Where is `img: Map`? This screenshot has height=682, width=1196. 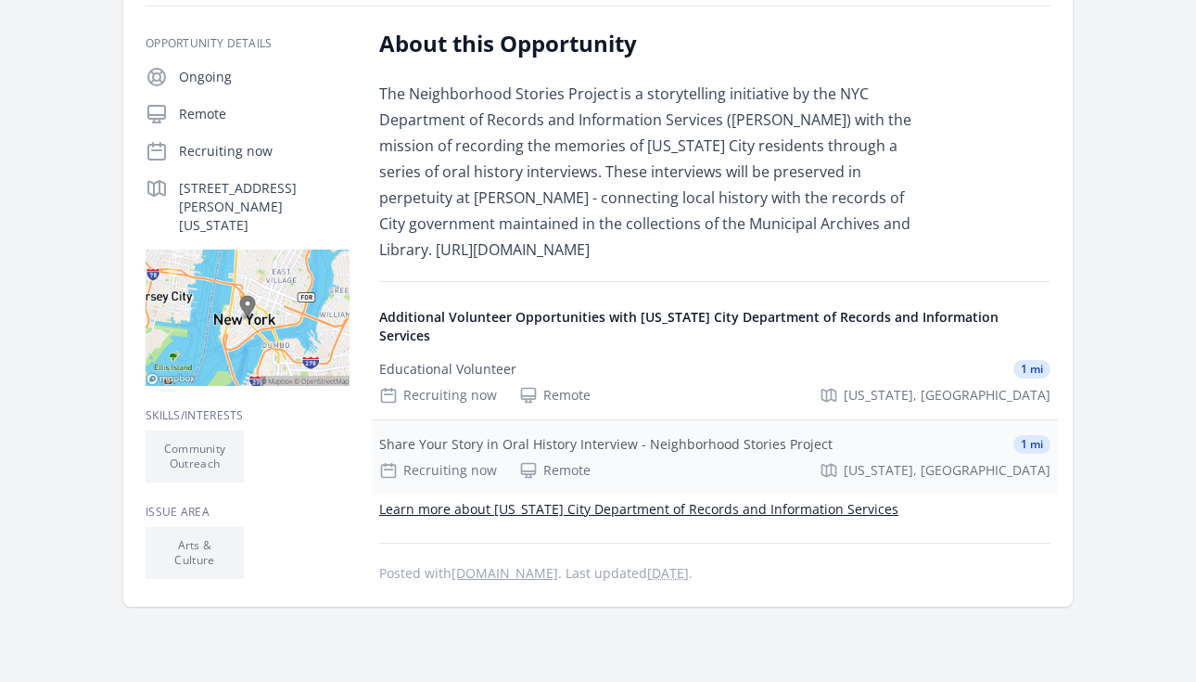
img: Map is located at coordinates (248, 317).